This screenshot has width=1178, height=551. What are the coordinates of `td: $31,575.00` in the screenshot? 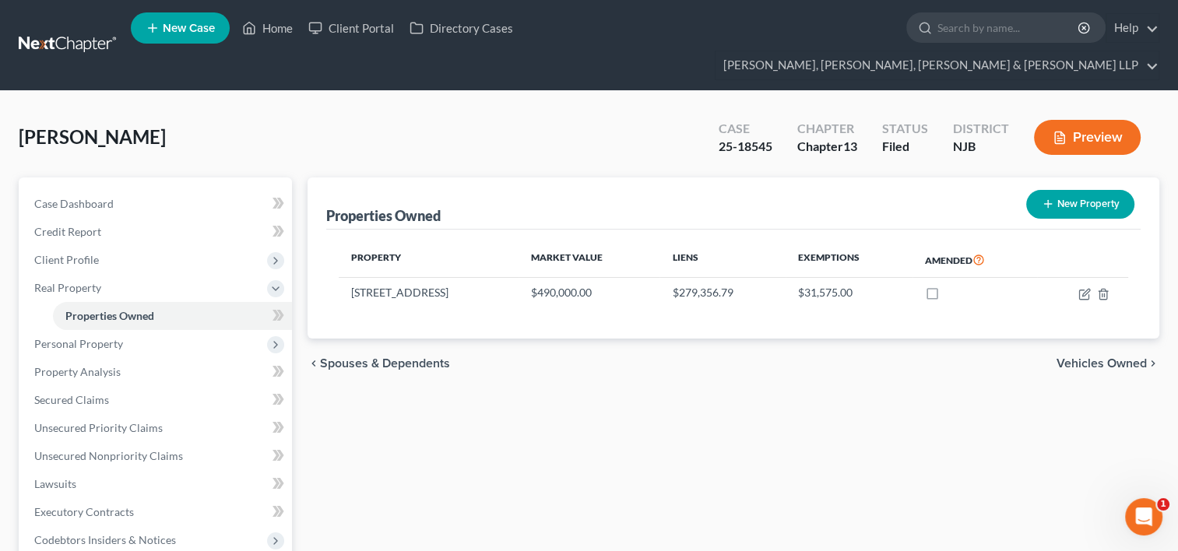 It's located at (849, 293).